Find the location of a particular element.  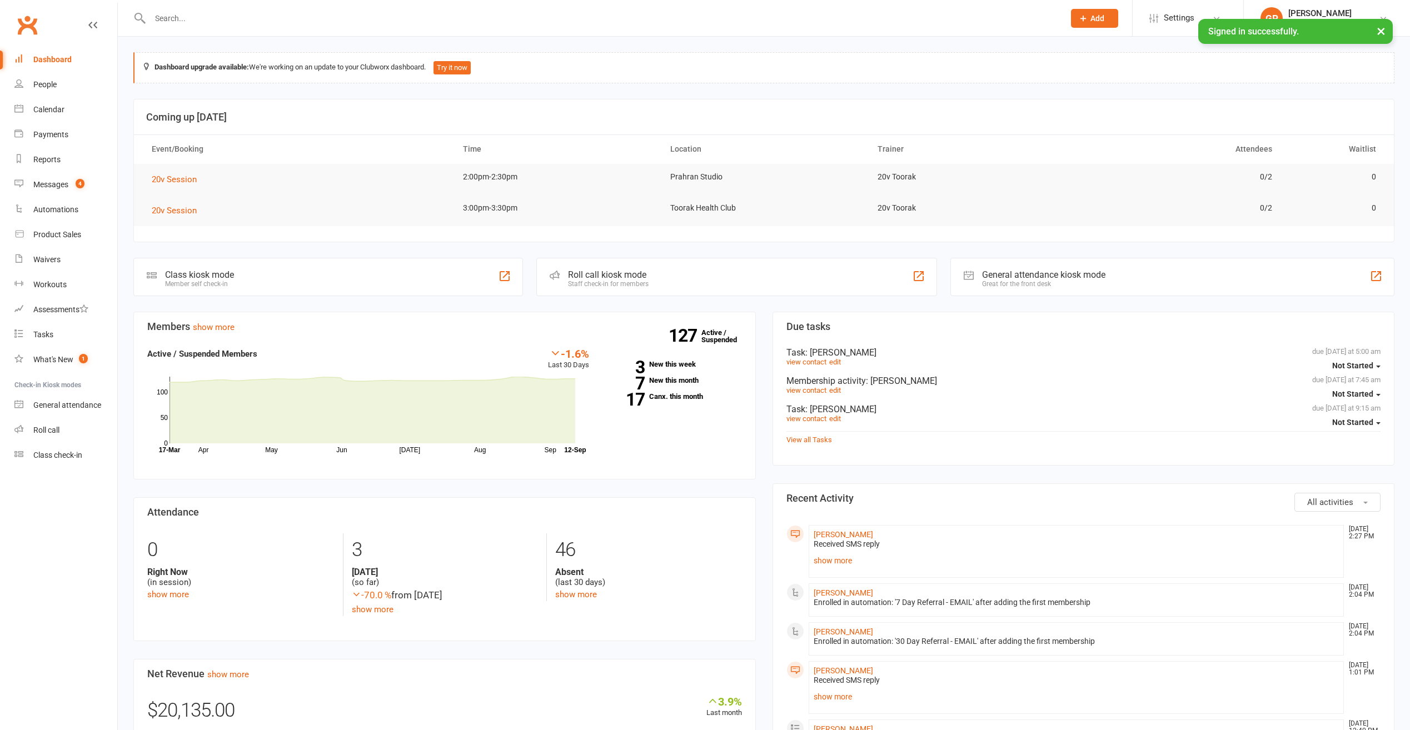

div: 3.9% is located at coordinates (724, 702).